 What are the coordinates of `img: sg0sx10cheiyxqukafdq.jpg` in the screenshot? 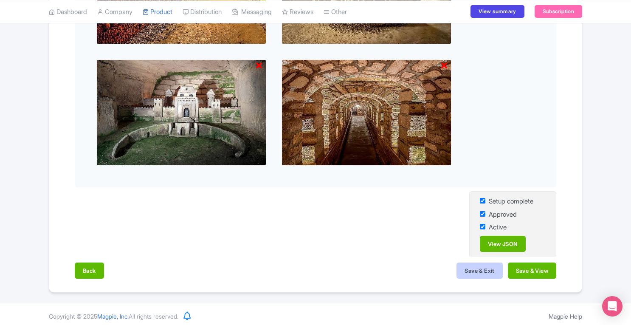 It's located at (181, 113).